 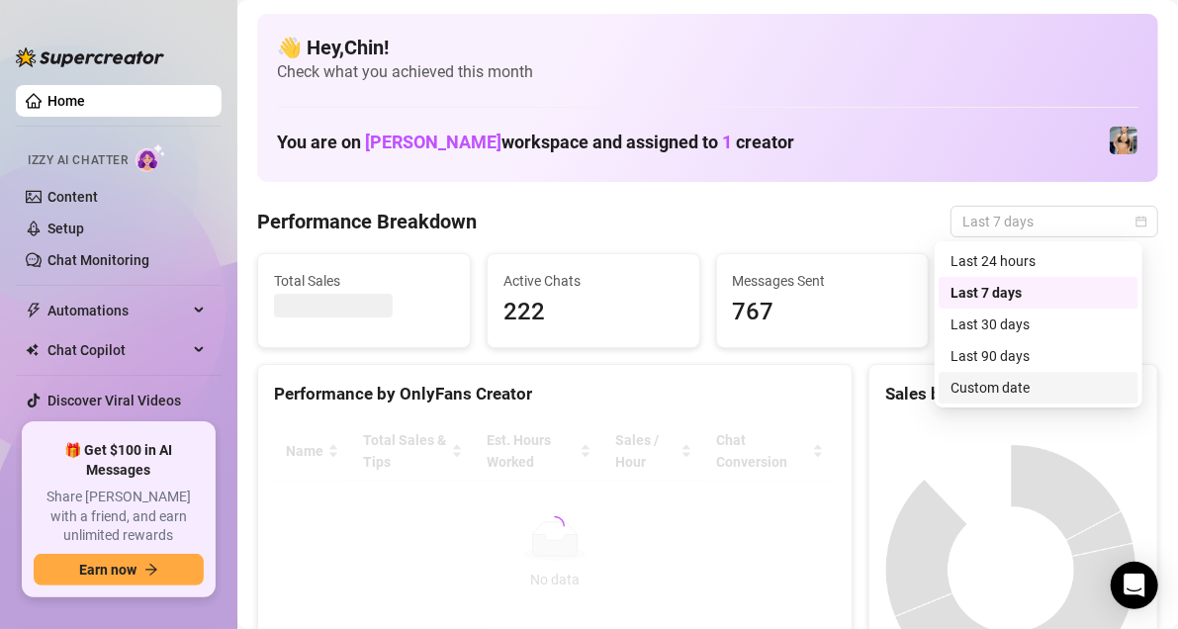 What do you see at coordinates (707, 72) in the screenshot?
I see `span: Check what you achieved this month` at bounding box center [707, 72].